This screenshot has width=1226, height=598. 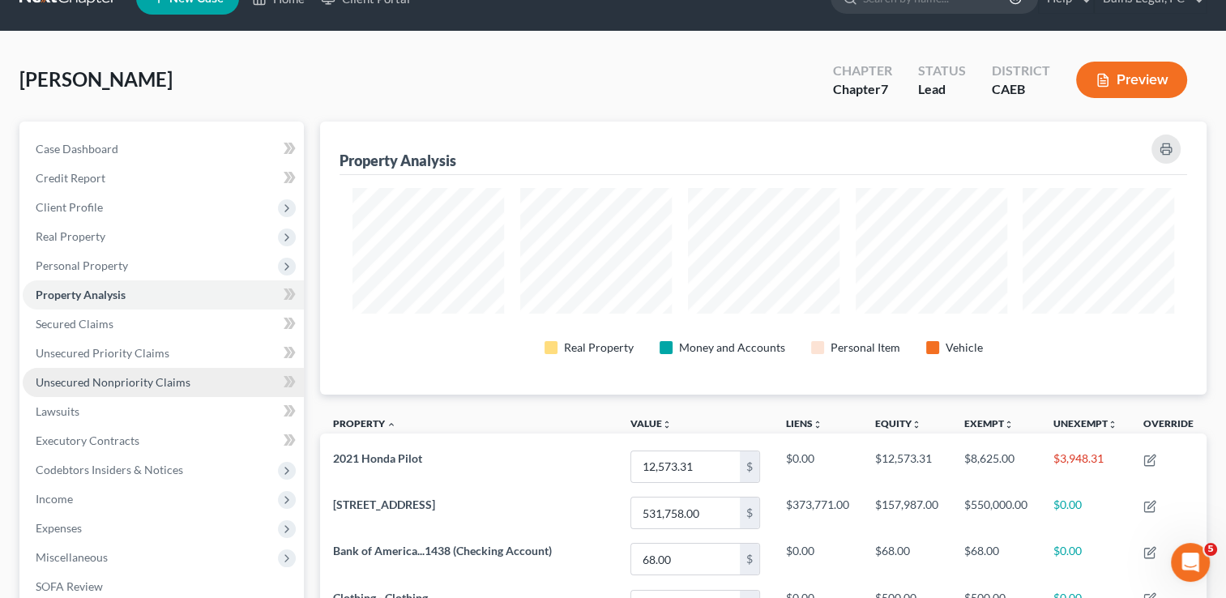 I want to click on span: Real Property, so click(x=71, y=236).